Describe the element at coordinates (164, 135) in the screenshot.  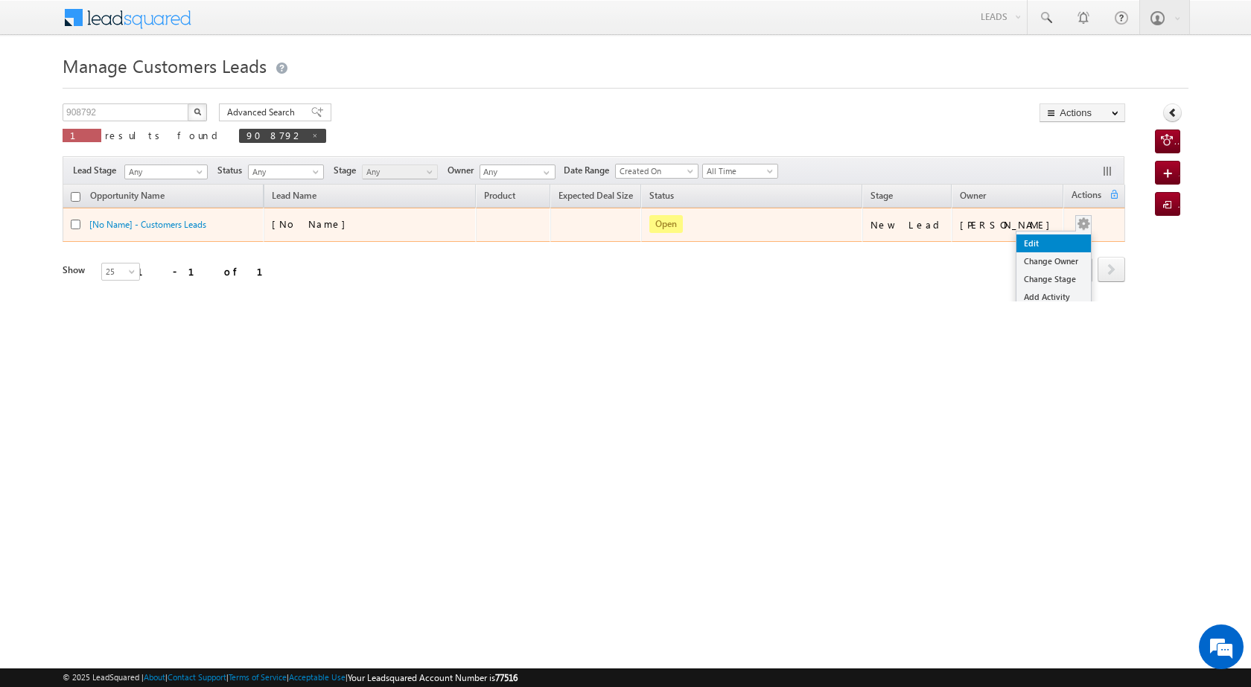
I see `span: results found` at that location.